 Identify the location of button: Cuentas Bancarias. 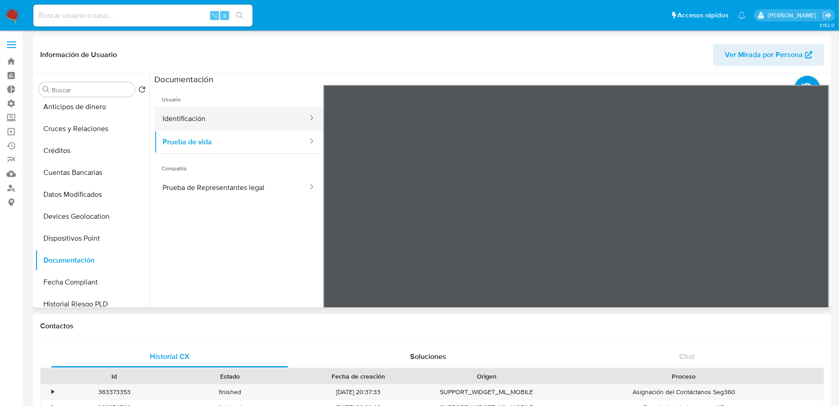
(92, 173).